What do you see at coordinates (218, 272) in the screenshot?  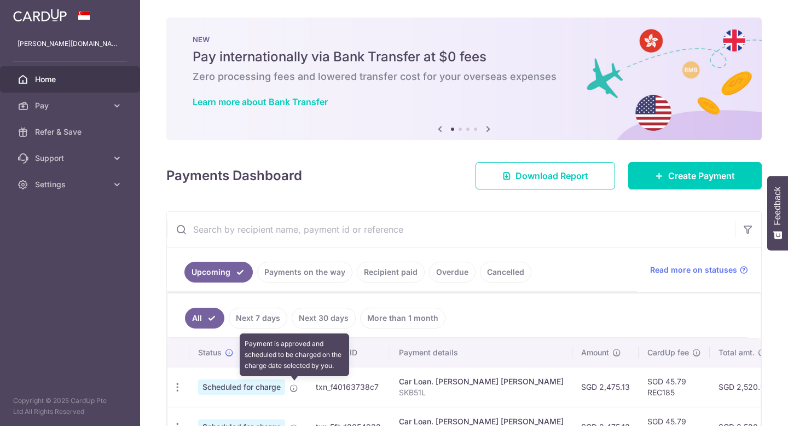 I see `a: Upcoming` at bounding box center [218, 272].